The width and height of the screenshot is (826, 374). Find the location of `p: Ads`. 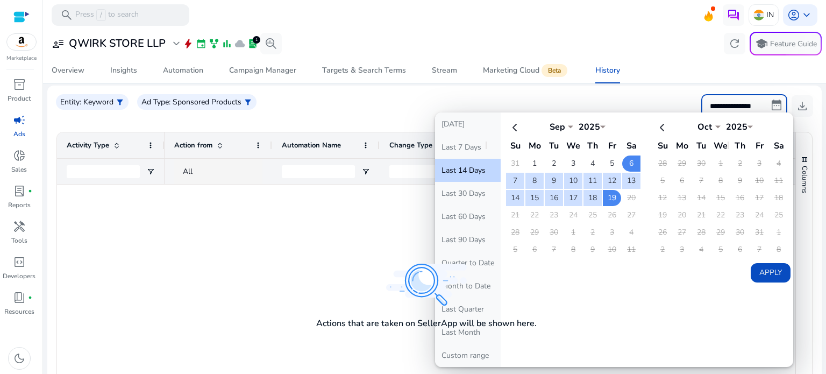

p: Ads is located at coordinates (19, 134).